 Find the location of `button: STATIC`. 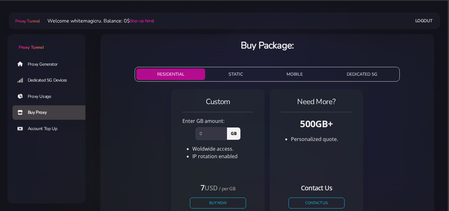

button: STATIC is located at coordinates (235, 74).